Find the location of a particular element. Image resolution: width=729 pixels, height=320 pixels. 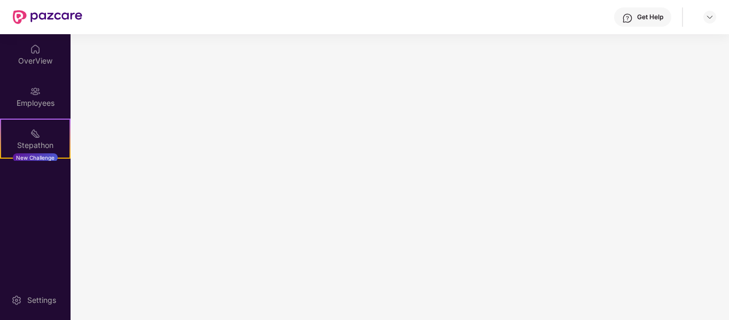

img: svg+xml;base64,PHN2ZyBpZD0iSGVscC0zMngzMiIgeG1sbnM9Imh0dHA6Ly93d3cudzMub3JnLzIwMDAvc3ZnIiB3aWR0aD... is located at coordinates (627, 18).